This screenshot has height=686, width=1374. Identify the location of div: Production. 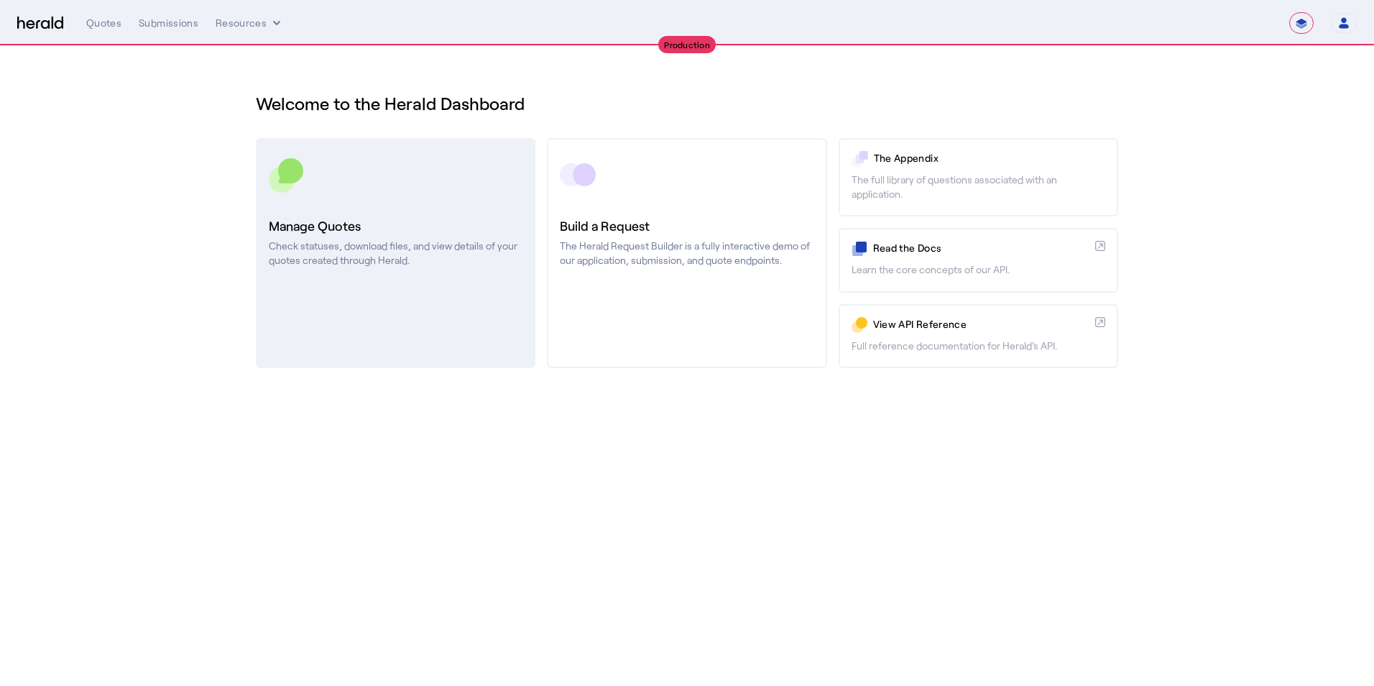
(687, 45).